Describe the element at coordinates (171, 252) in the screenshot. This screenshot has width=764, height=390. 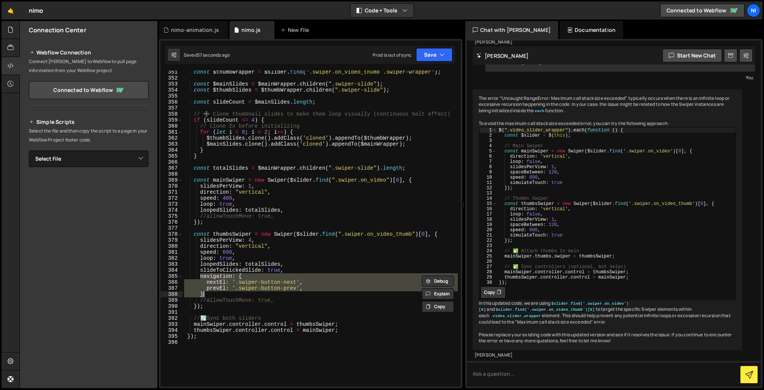
I see `div: 381` at that location.